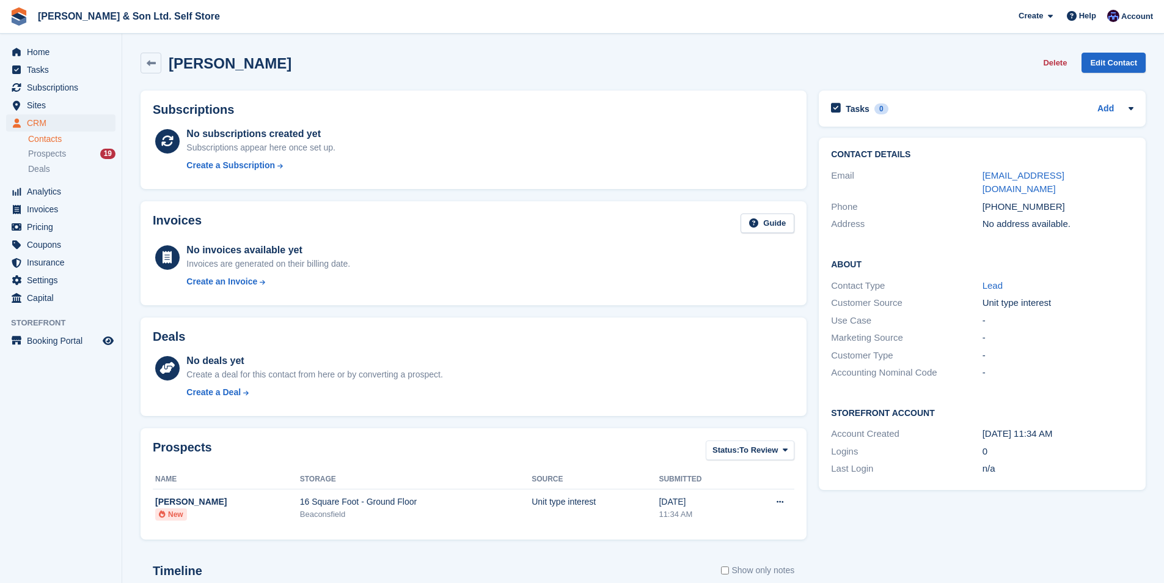 The width and height of the screenshot is (1164, 583). I want to click on span: Insurance, so click(64, 262).